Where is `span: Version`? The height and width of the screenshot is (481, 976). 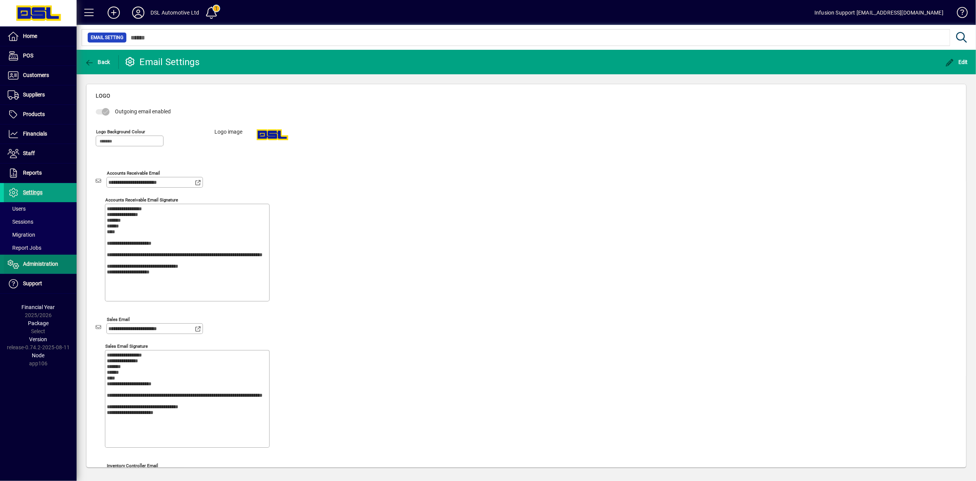 span: Version is located at coordinates (38, 339).